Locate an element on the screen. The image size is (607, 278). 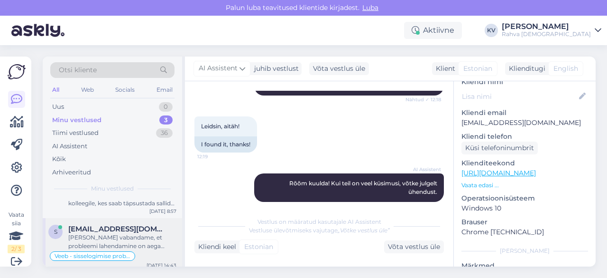
div: KV is located at coordinates (491, 30).